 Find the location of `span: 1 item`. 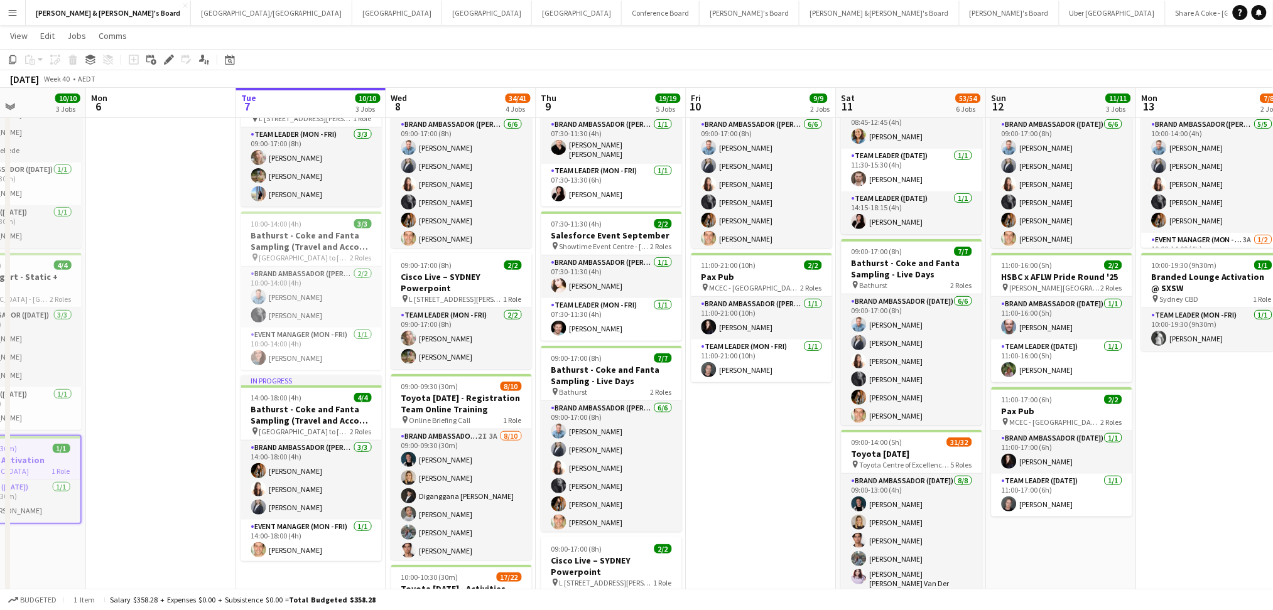

span: 1 item is located at coordinates (84, 600).